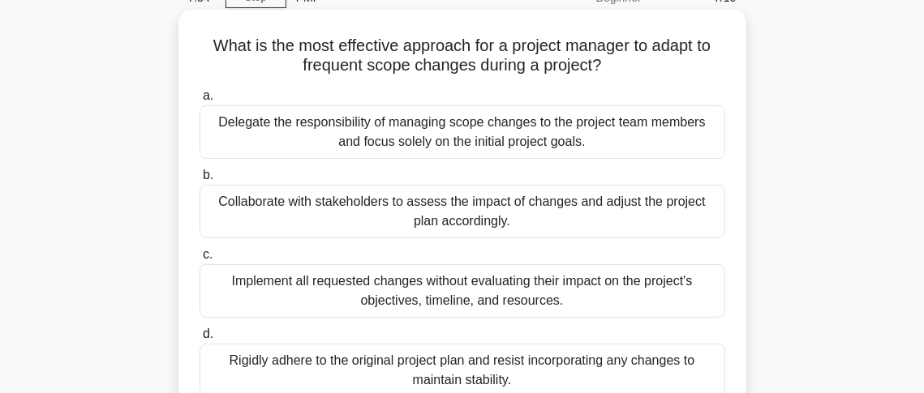 The image size is (924, 393). I want to click on span: a., so click(208, 95).